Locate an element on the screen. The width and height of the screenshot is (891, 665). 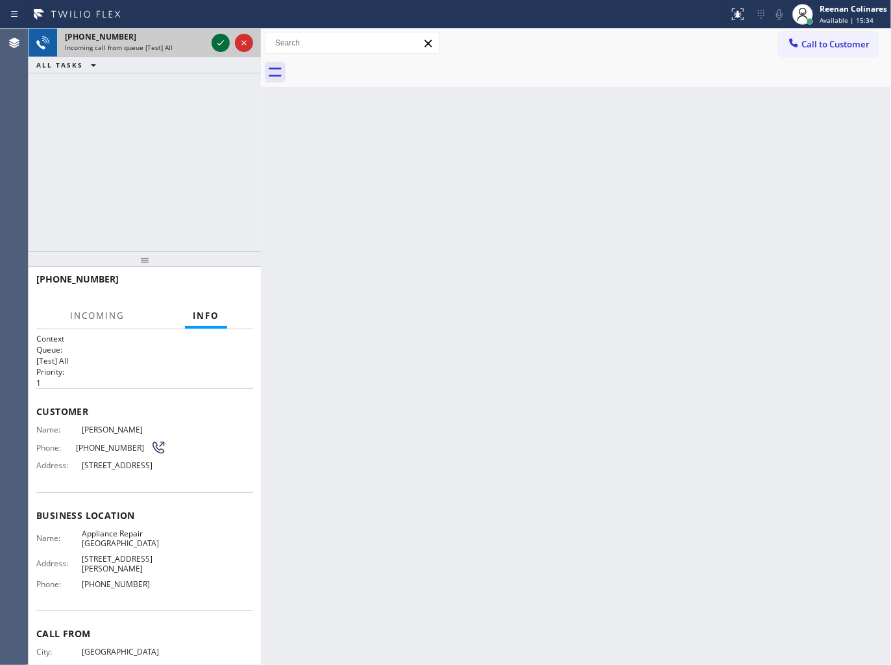
span: Incoming is located at coordinates (97, 316).